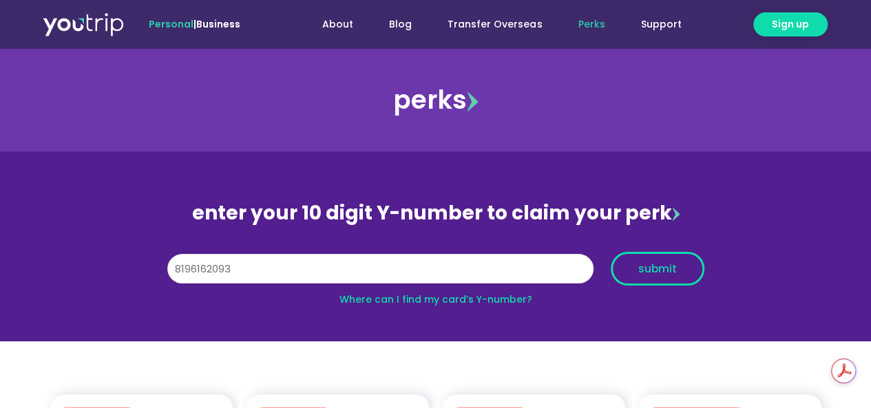  What do you see at coordinates (218, 24) in the screenshot?
I see `a: Business` at bounding box center [218, 24].